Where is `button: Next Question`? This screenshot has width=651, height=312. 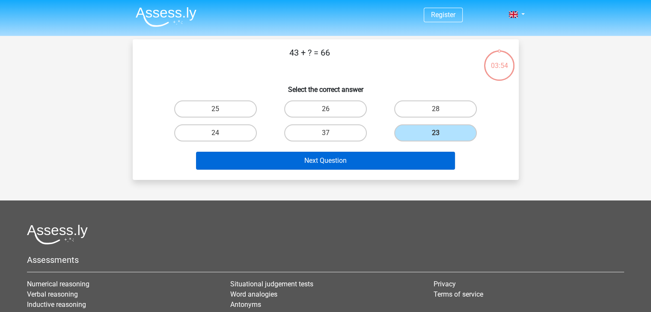 button: Next Question is located at coordinates (325, 161).